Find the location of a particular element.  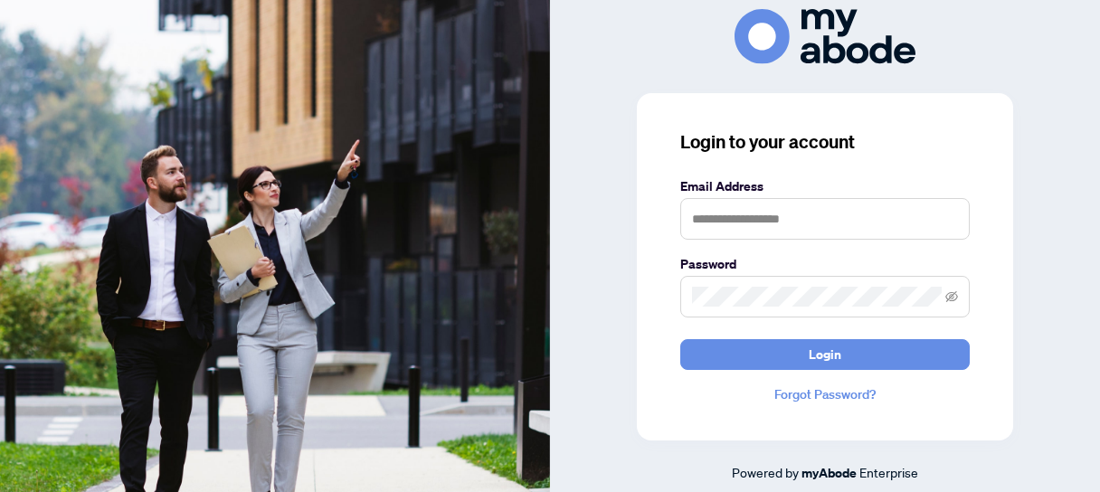

span: Powered by is located at coordinates (765, 472).